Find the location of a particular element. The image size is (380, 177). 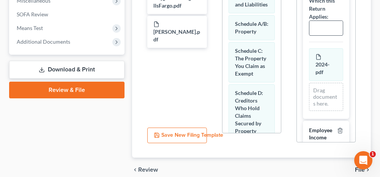

a: Review & File is located at coordinates (67, 90).